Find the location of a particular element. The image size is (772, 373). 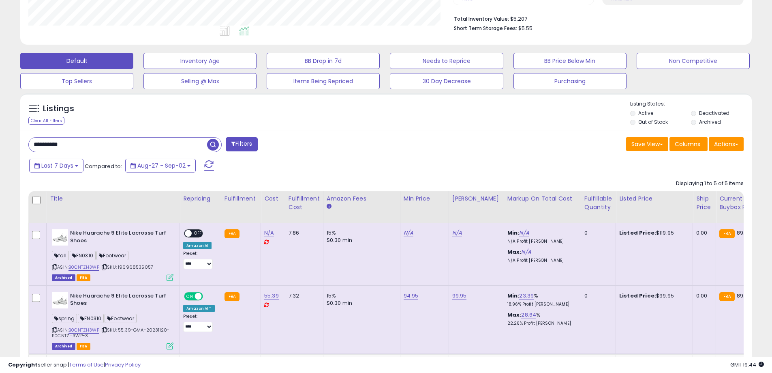

div: Min Price is located at coordinates (424, 198).